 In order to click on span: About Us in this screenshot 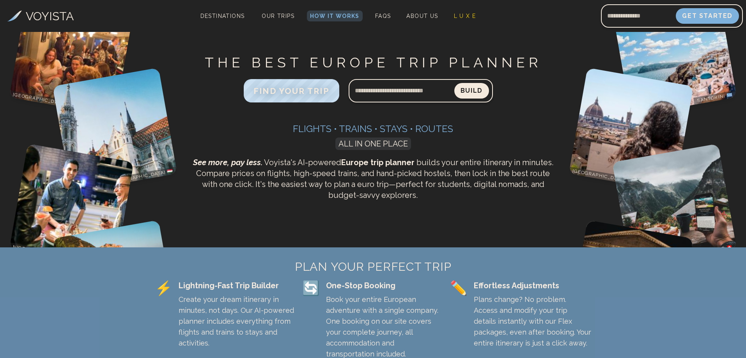, I will do `click(422, 16)`.